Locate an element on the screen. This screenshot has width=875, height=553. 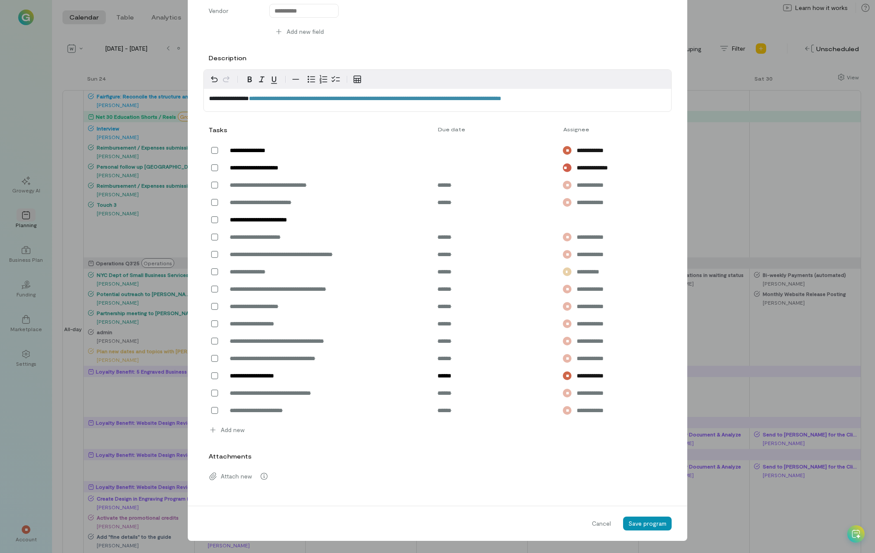
button: Bold is located at coordinates (250, 79).